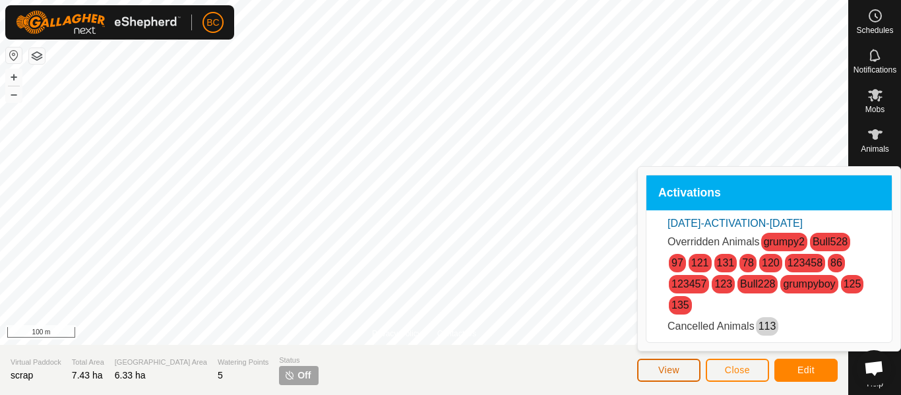  What do you see at coordinates (836, 262) in the screenshot?
I see `a: 86` at bounding box center [836, 262].